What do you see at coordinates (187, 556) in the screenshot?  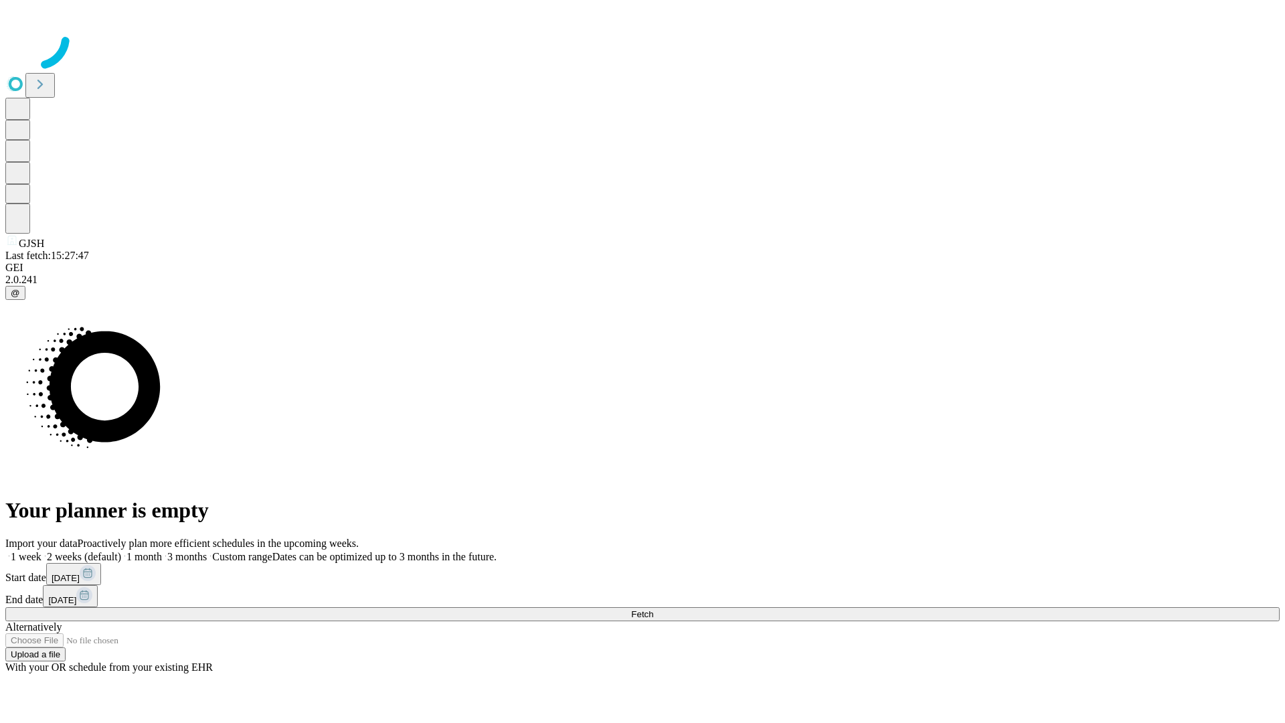 I see `span: 3 months` at bounding box center [187, 556].